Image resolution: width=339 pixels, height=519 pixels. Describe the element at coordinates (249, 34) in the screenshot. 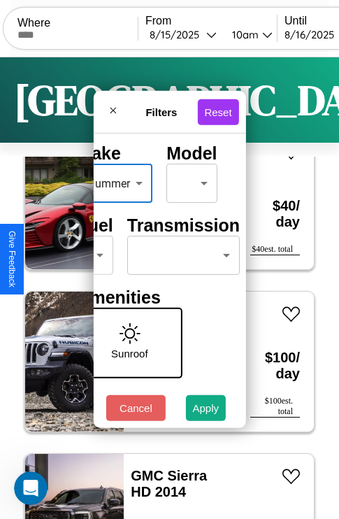

I see `button: 10am` at that location.